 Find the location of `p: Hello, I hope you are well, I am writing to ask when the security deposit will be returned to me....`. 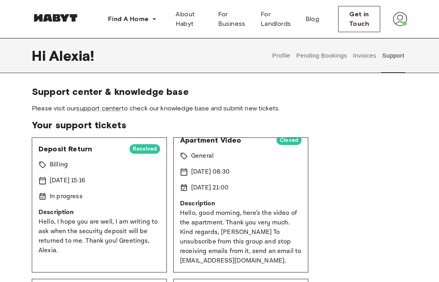

p: Hello, I hope you are well, I am writing to ask when the security deposit will be returned to me.... is located at coordinates (99, 236).